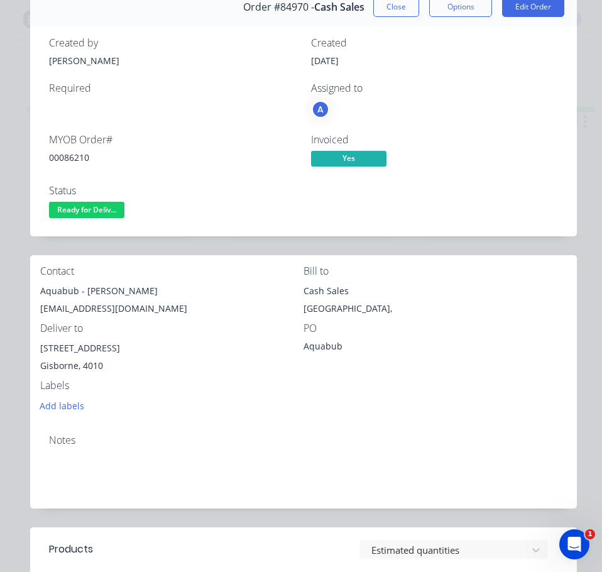  What do you see at coordinates (87, 211) in the screenshot?
I see `button: Ready for Deliv...` at bounding box center [87, 211].